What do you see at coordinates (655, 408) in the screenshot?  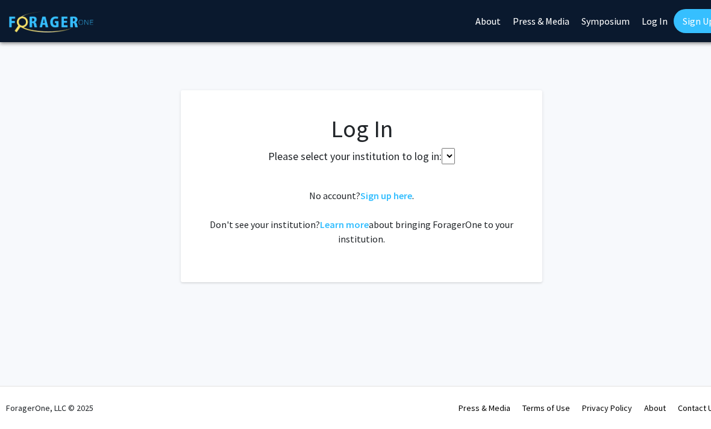 I see `a: About` at bounding box center [655, 408].